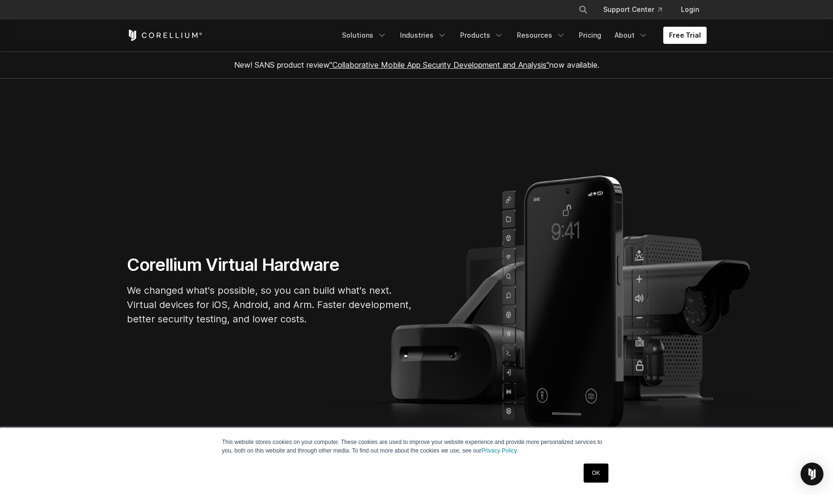 The image size is (833, 495). Describe the element at coordinates (270, 265) in the screenshot. I see `h1: Corellium Virtual Hardware` at that location.